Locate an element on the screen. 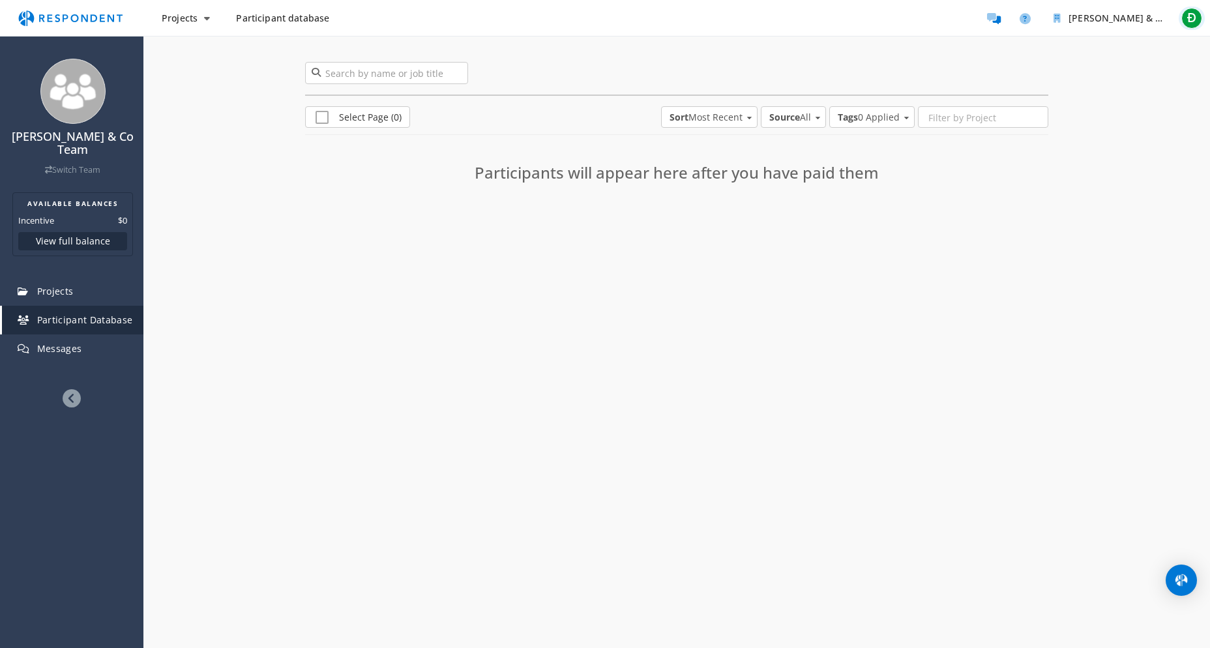 Image resolution: width=1210 pixels, height=648 pixels. h2: AVAILABLE BALANCES is located at coordinates (72, 203).